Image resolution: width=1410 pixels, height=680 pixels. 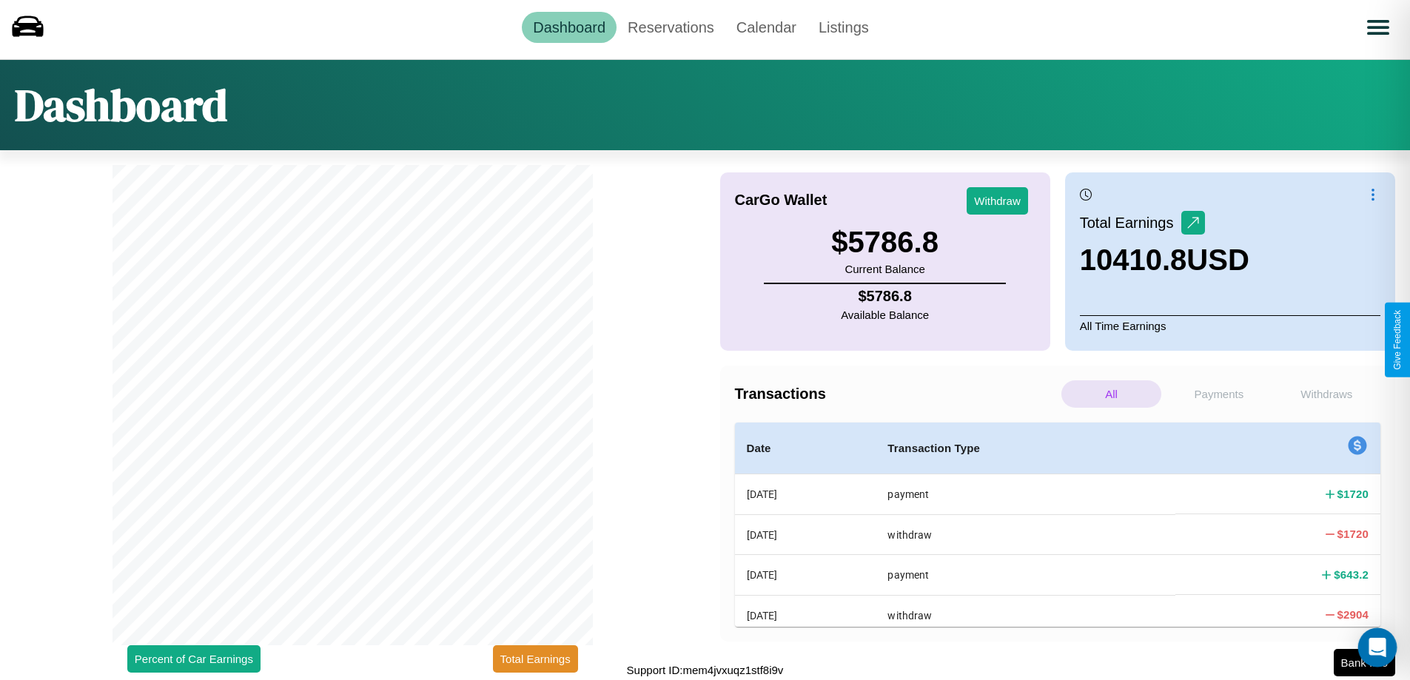 What do you see at coordinates (805, 448) in the screenshot?
I see `h4: Date` at bounding box center [805, 448].